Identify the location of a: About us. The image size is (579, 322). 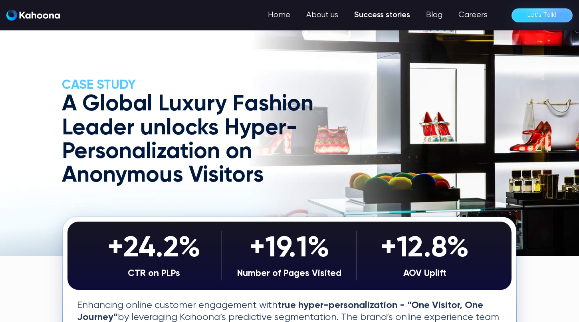
(322, 15).